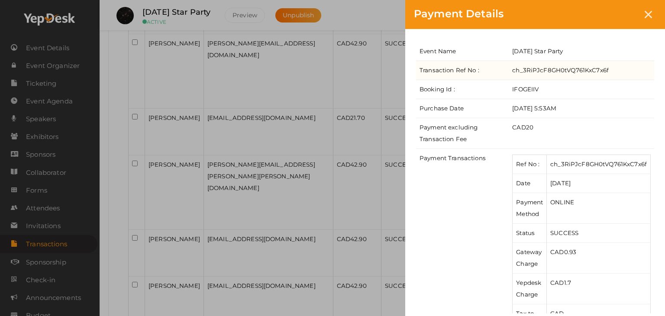 The height and width of the screenshot is (316, 665). Describe the element at coordinates (582, 89) in the screenshot. I see `td: IFOGEIIV` at that location.